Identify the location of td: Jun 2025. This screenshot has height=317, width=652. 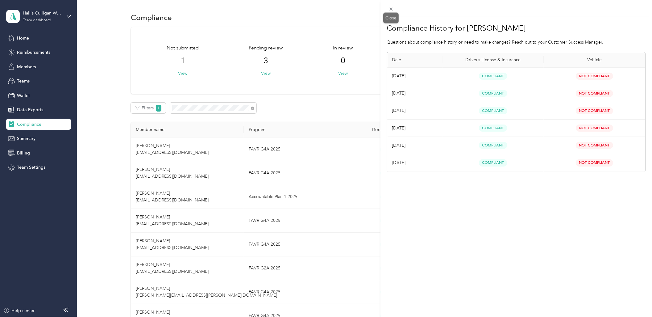
(415, 128).